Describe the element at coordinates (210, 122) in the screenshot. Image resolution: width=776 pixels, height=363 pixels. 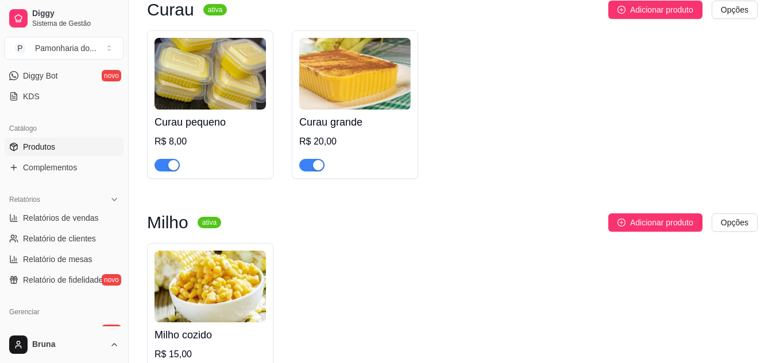
I see `h4: Curau pequeno` at that location.